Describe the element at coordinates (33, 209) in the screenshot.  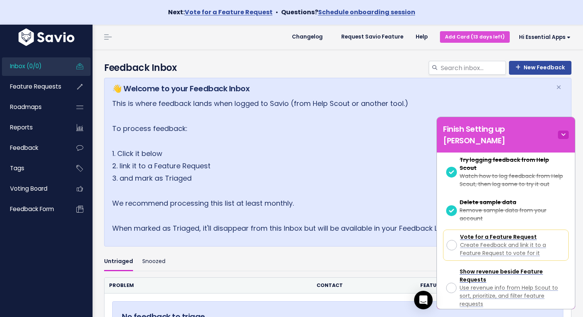
I see `a: Feedback form` at that location.